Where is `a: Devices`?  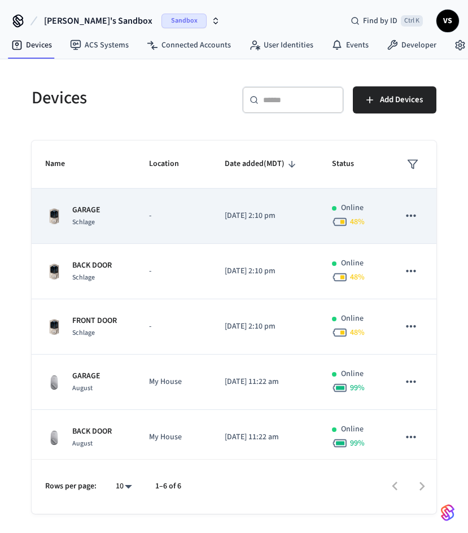
a: Devices is located at coordinates (32, 45).